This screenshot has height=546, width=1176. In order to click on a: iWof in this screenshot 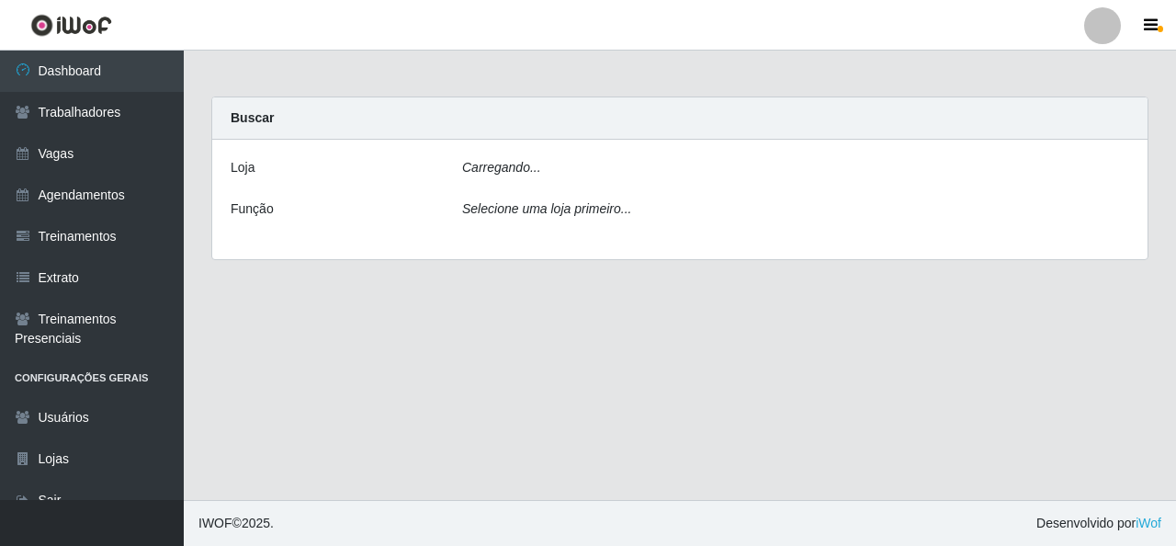, I will do `click(1148, 523)`.